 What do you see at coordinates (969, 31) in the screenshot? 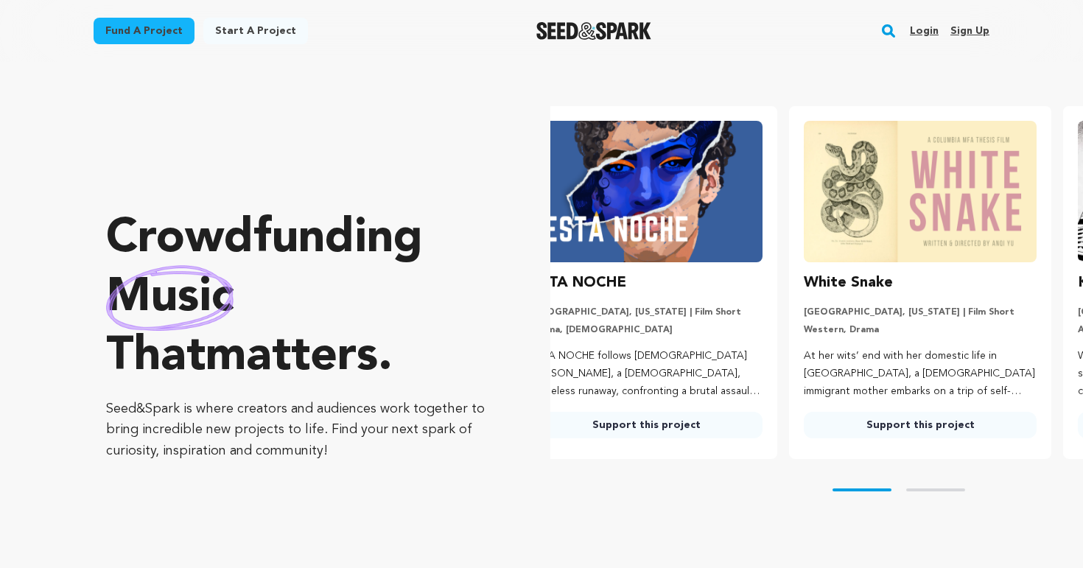
I see `a: Sign up` at bounding box center [969, 31].